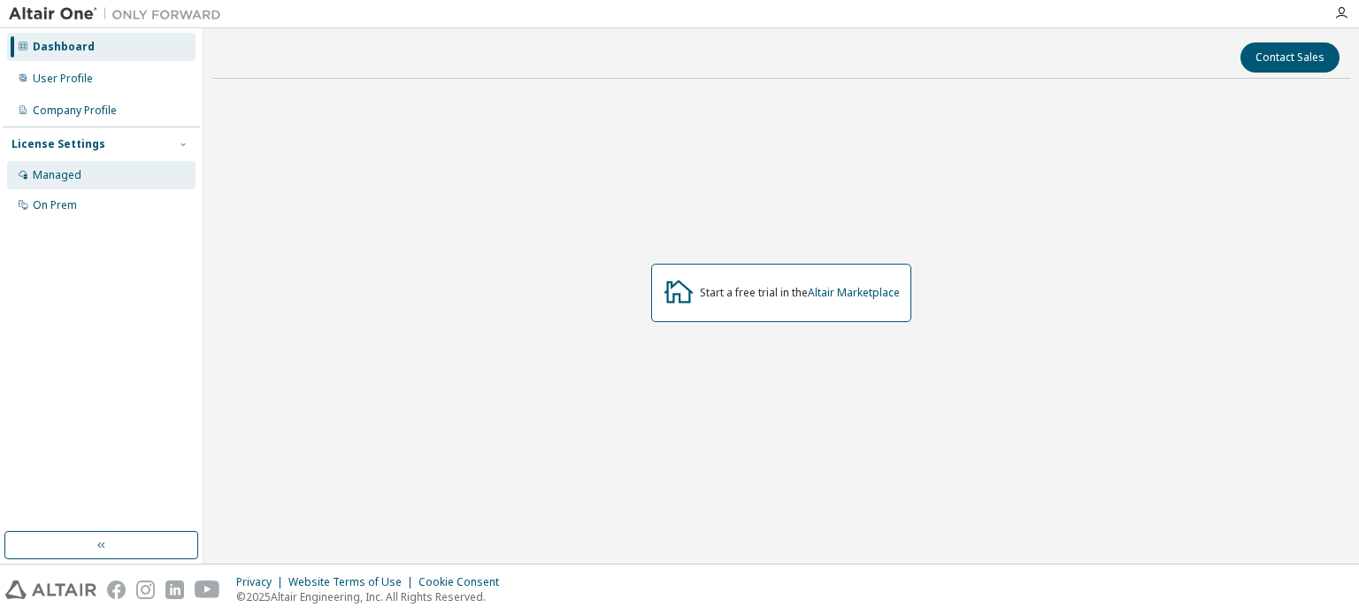 The image size is (1359, 615). Describe the element at coordinates (207, 589) in the screenshot. I see `img: youtube.svg` at that location.